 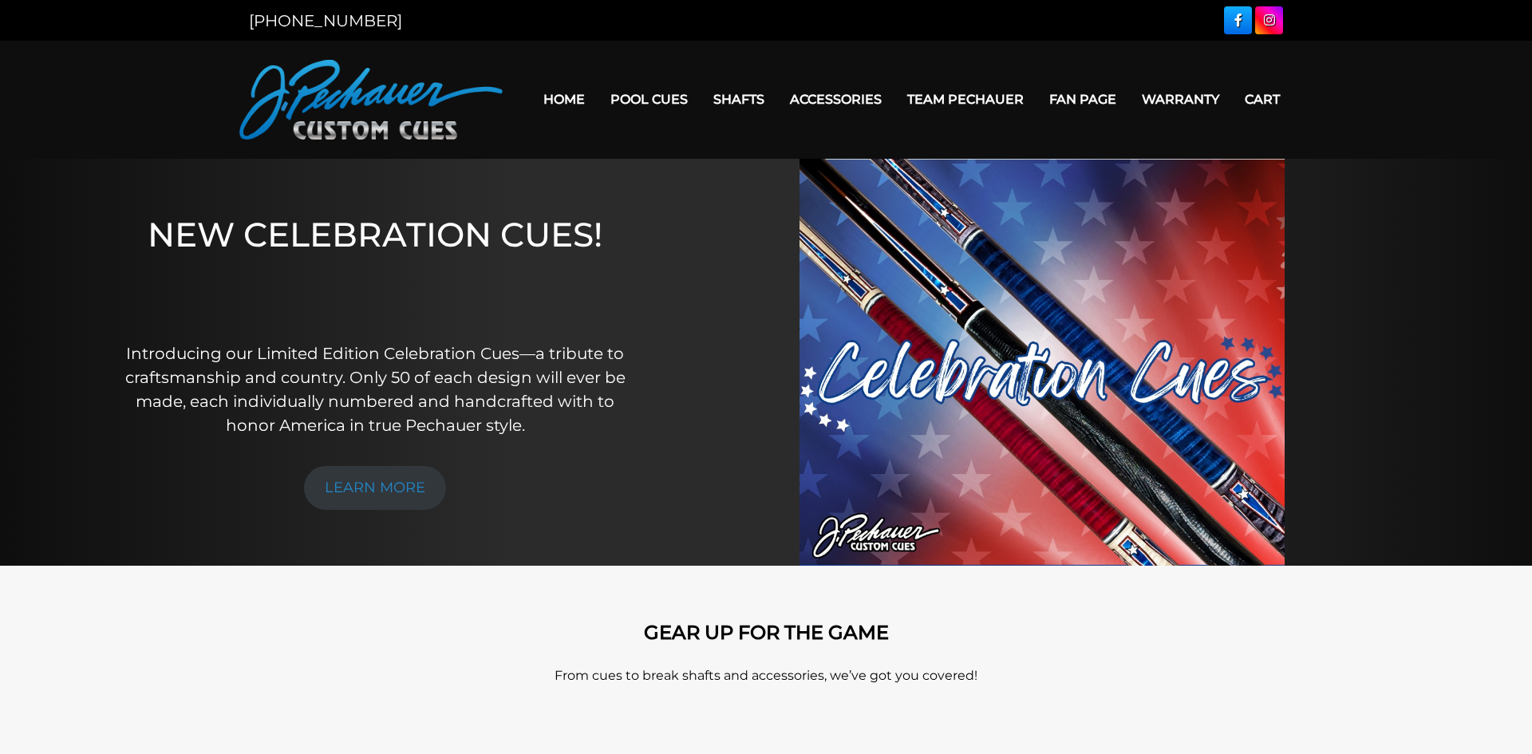 What do you see at coordinates (1083, 99) in the screenshot?
I see `a: Fan Page` at bounding box center [1083, 99].